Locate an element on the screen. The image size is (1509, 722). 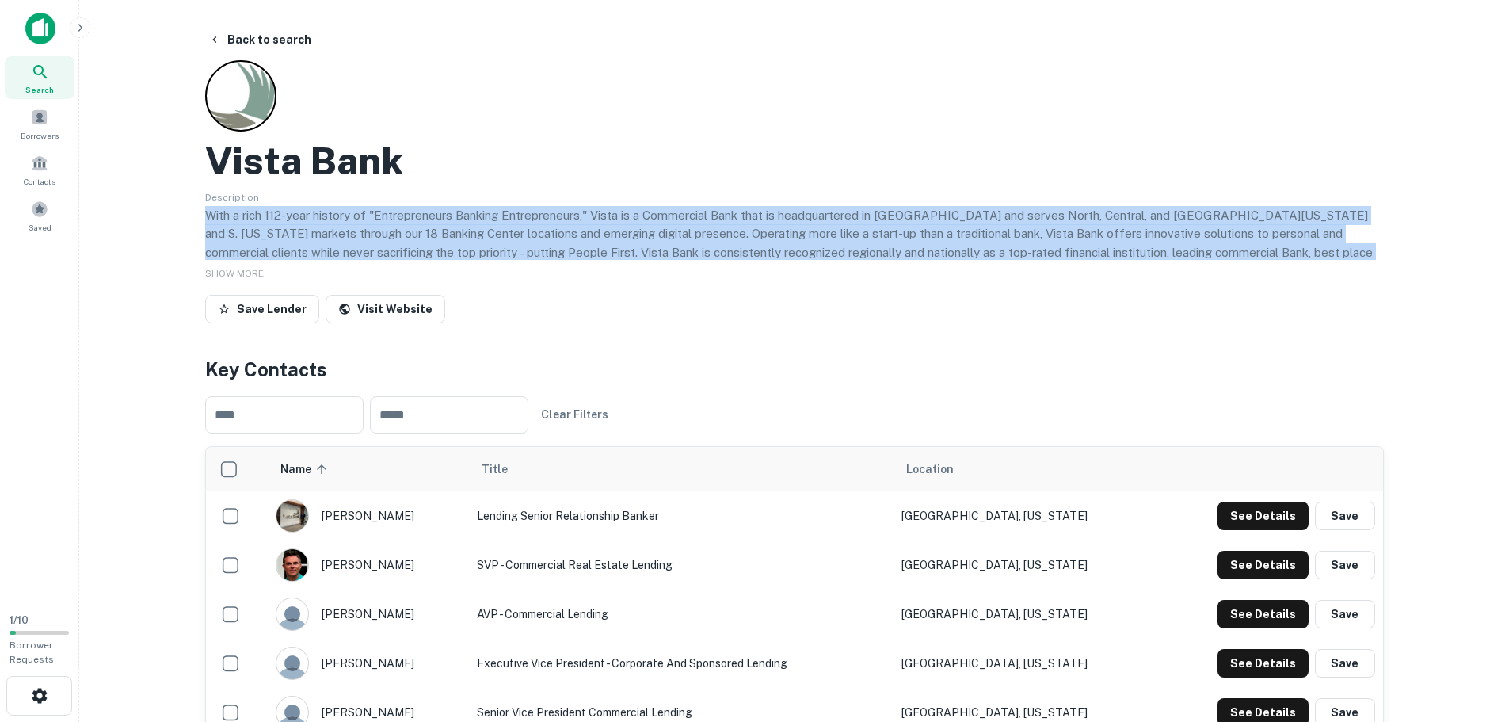
span: Contacts is located at coordinates (40, 181).